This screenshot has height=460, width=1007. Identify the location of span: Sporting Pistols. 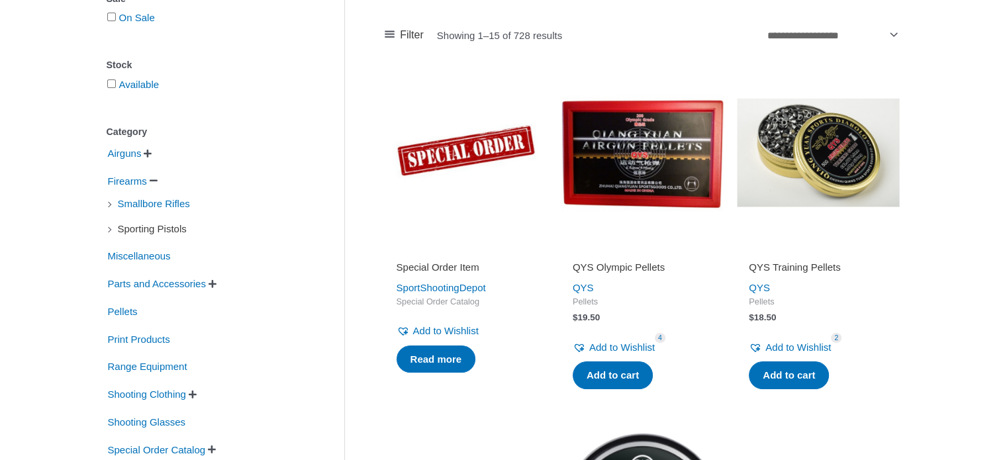
(152, 229).